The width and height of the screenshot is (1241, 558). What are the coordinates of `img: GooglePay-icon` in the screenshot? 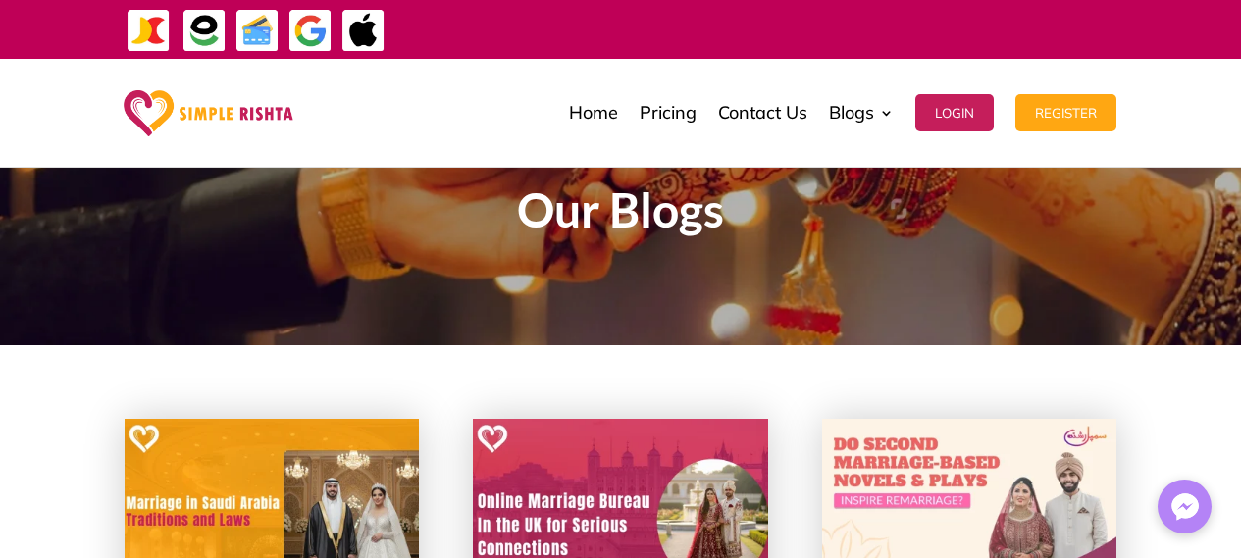 It's located at (310, 30).